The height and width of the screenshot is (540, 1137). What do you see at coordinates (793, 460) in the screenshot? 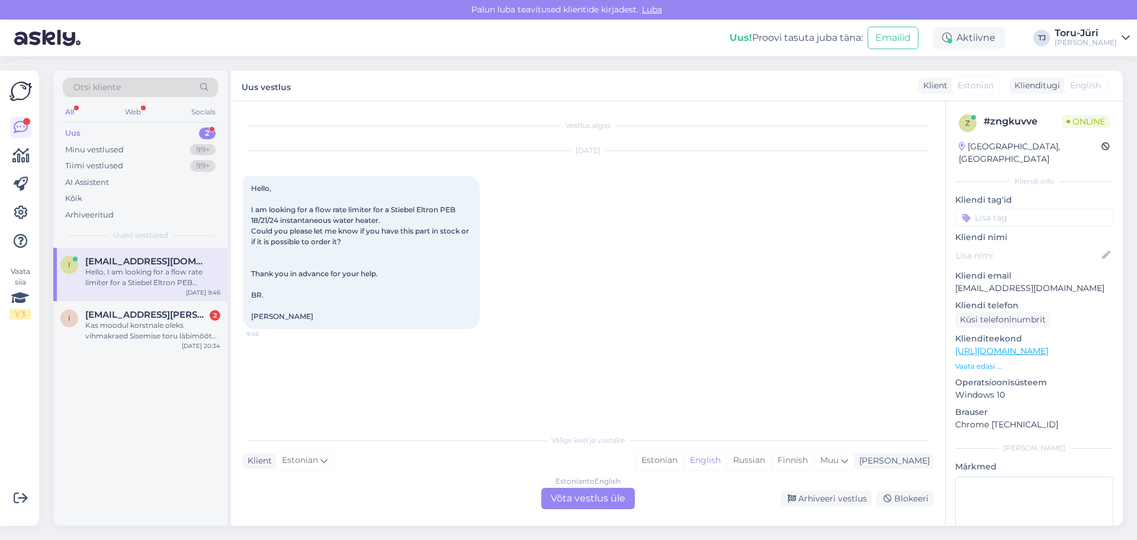
I see `div: Finnish` at bounding box center [793, 460].